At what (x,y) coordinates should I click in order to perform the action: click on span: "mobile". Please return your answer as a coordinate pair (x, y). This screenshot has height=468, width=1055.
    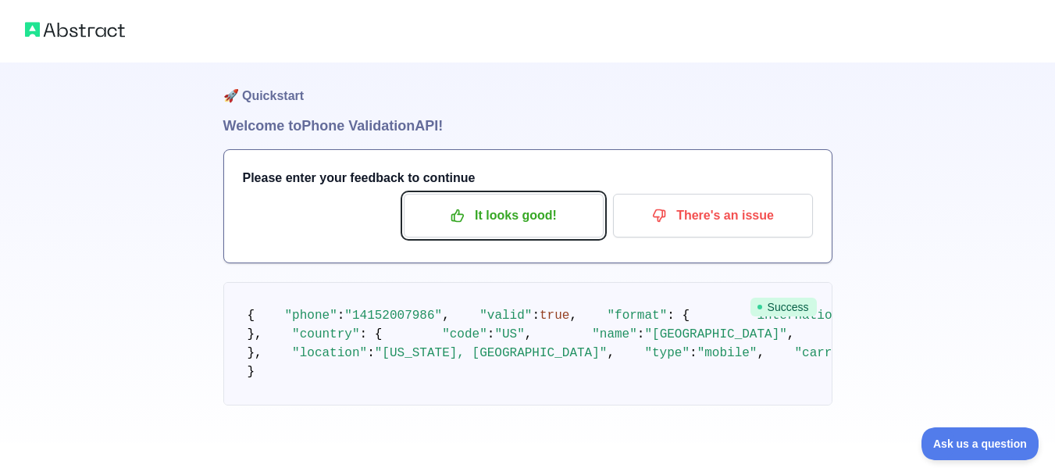
    Looking at the image, I should click on (727, 353).